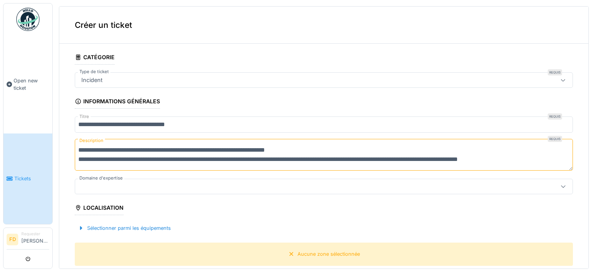 This screenshot has width=595, height=272. What do you see at coordinates (32, 179) in the screenshot?
I see `span: Tickets` at bounding box center [32, 179].